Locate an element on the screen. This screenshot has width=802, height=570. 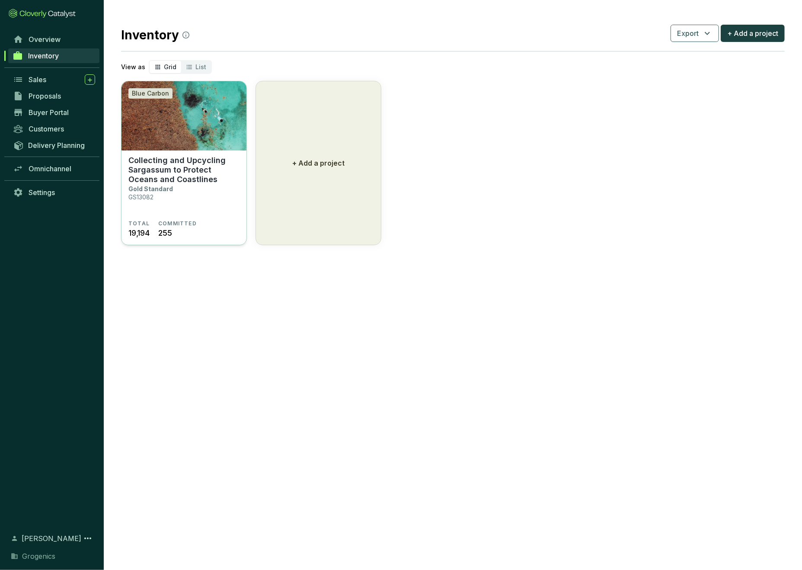
span: 255 is located at coordinates (165, 233).